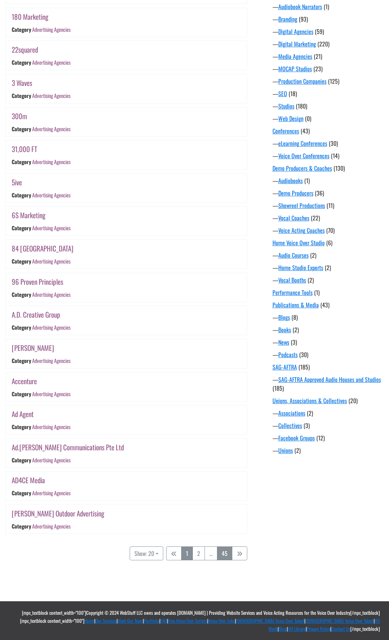 This screenshot has height=640, width=389. What do you see at coordinates (331, 230) in the screenshot?
I see `span: (70)` at bounding box center [331, 230].